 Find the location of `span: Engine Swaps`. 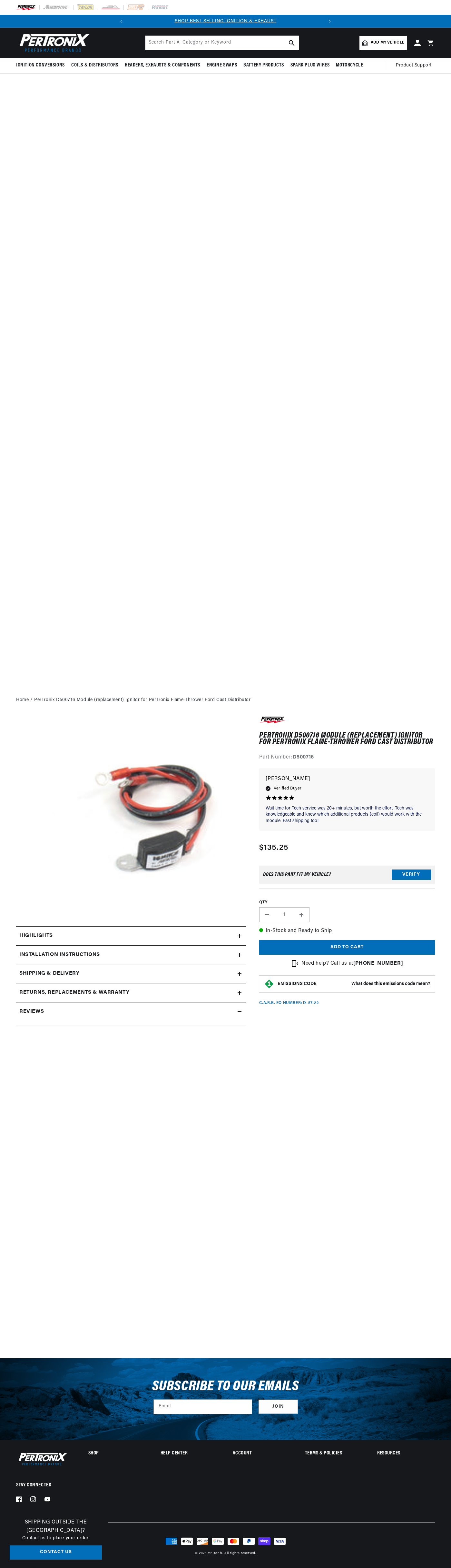

span: Engine Swaps is located at coordinates (222, 65).